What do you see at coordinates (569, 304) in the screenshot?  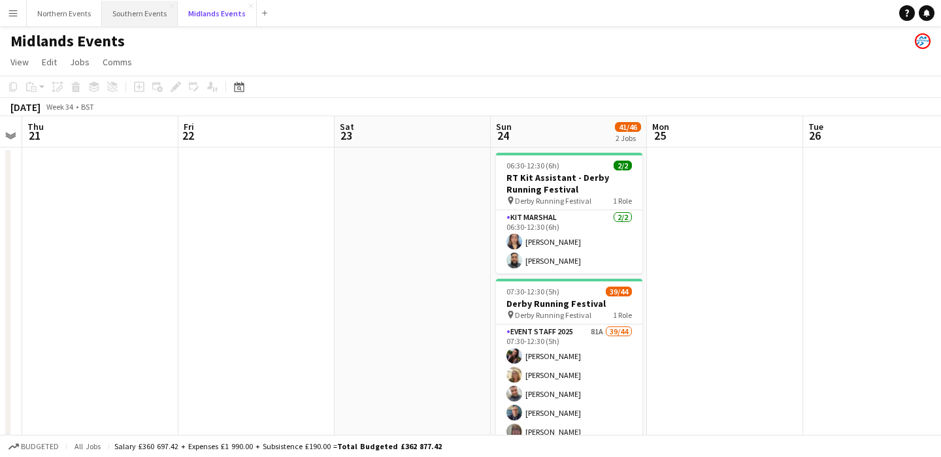 I see `h3: Derby Running Festival` at bounding box center [569, 304].